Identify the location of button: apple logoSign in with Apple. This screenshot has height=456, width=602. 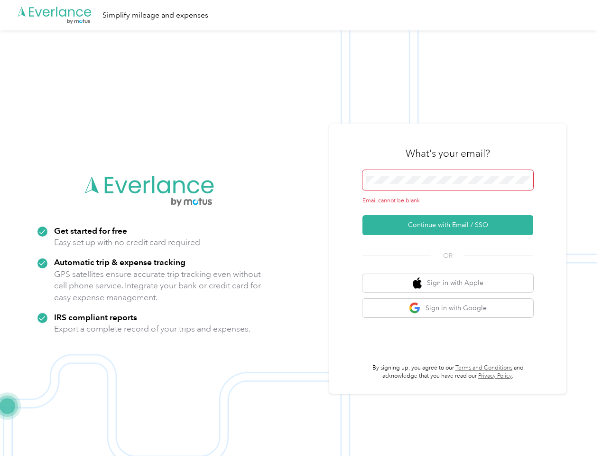
(448, 283).